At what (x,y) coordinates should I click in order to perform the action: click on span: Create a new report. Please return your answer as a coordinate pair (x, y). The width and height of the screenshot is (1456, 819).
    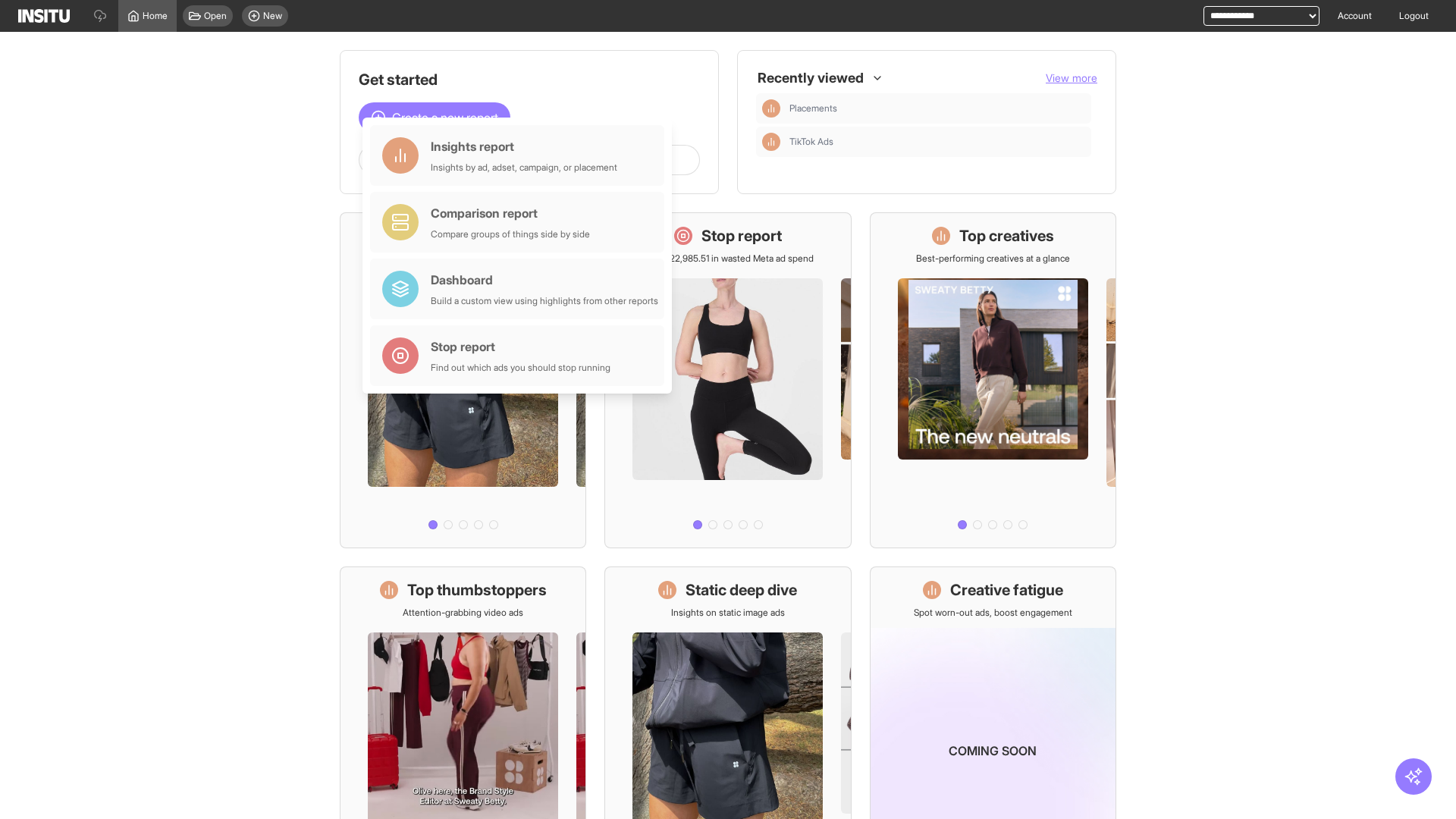
    Looking at the image, I should click on (446, 117).